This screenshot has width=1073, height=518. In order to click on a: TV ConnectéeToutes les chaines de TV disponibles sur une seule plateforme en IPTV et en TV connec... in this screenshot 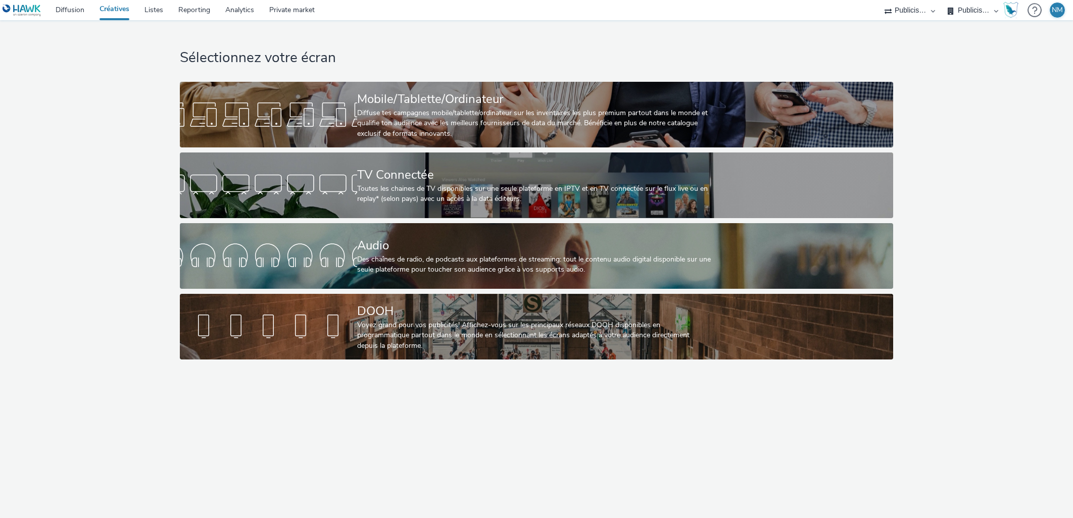, I will do `click(536, 185)`.